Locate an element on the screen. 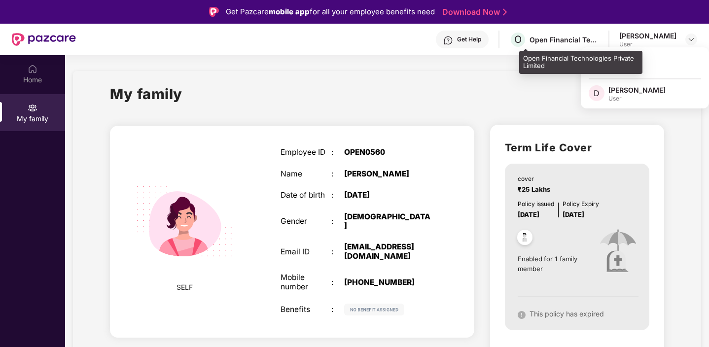  h2: Term Life Cover is located at coordinates (577, 147).